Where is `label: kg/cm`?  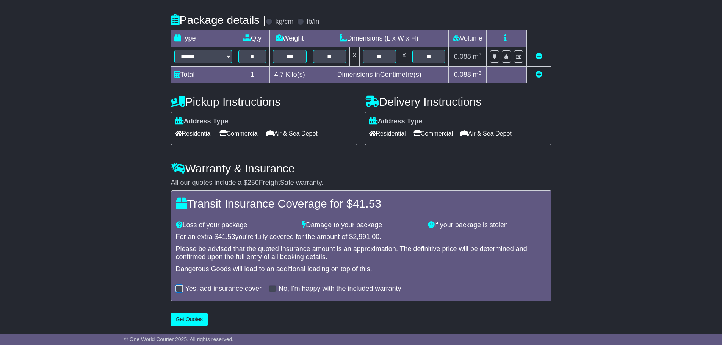 label: kg/cm is located at coordinates (284, 22).